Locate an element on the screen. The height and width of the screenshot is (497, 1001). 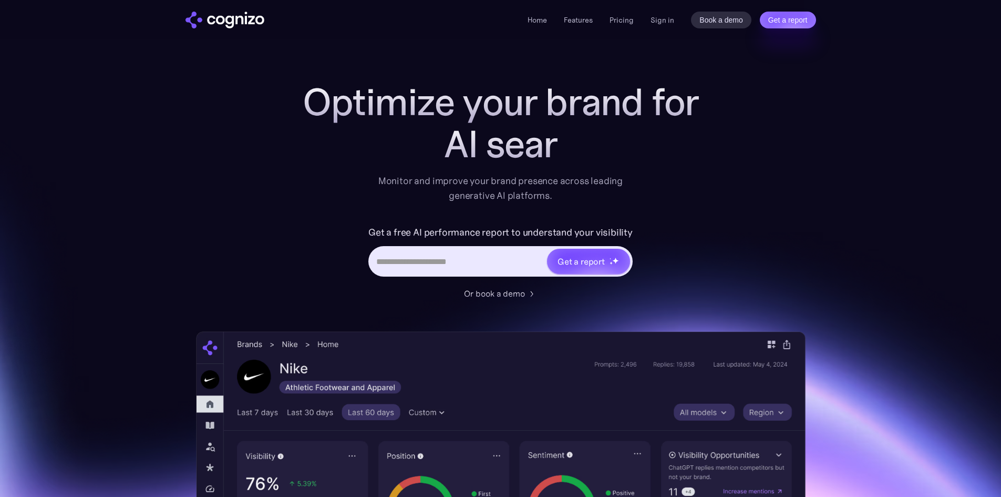
div: Monitor and improve your brand presence across leading generative AI platforms. is located at coordinates (501, 188).